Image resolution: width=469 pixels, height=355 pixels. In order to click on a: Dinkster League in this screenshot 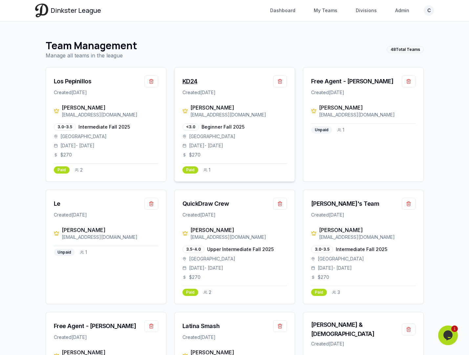, I will do `click(68, 10)`.